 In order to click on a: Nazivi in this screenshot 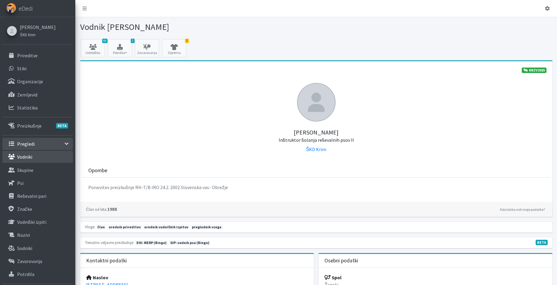, I will do `click(38, 235)`.